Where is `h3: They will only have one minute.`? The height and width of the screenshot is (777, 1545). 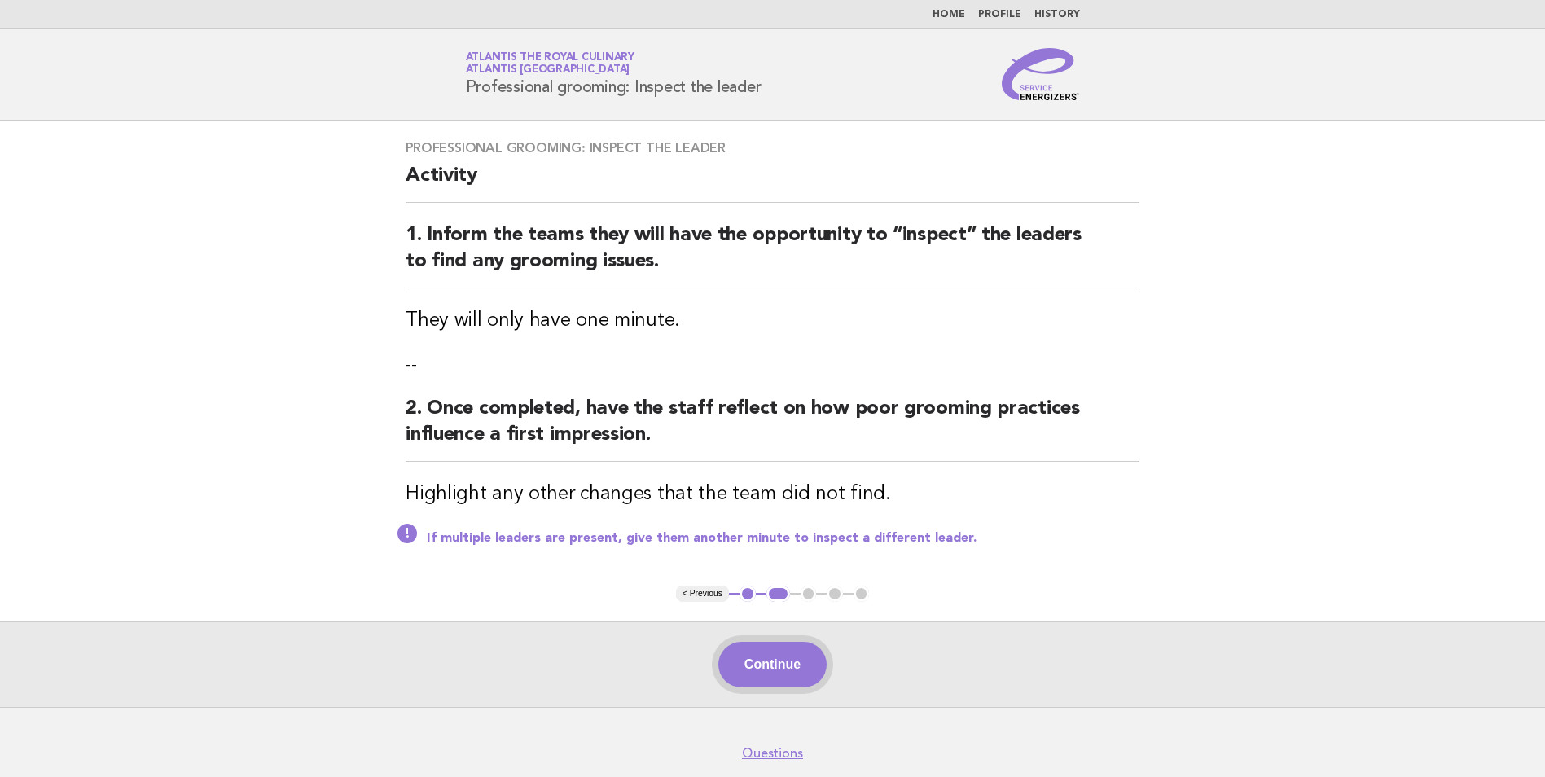 h3: They will only have one minute. is located at coordinates (772, 321).